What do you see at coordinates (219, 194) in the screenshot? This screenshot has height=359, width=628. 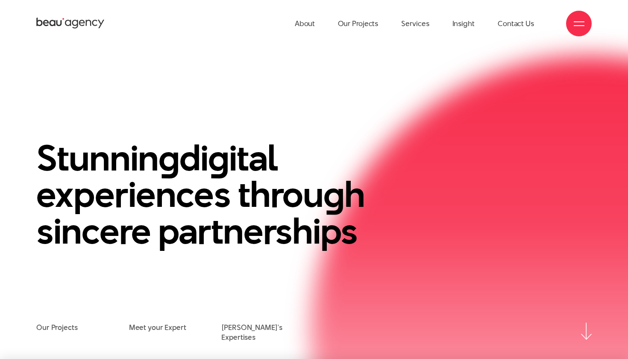 I see `h1: Stunnin di ital experiences throu h sincere partnerships` at bounding box center [219, 194].